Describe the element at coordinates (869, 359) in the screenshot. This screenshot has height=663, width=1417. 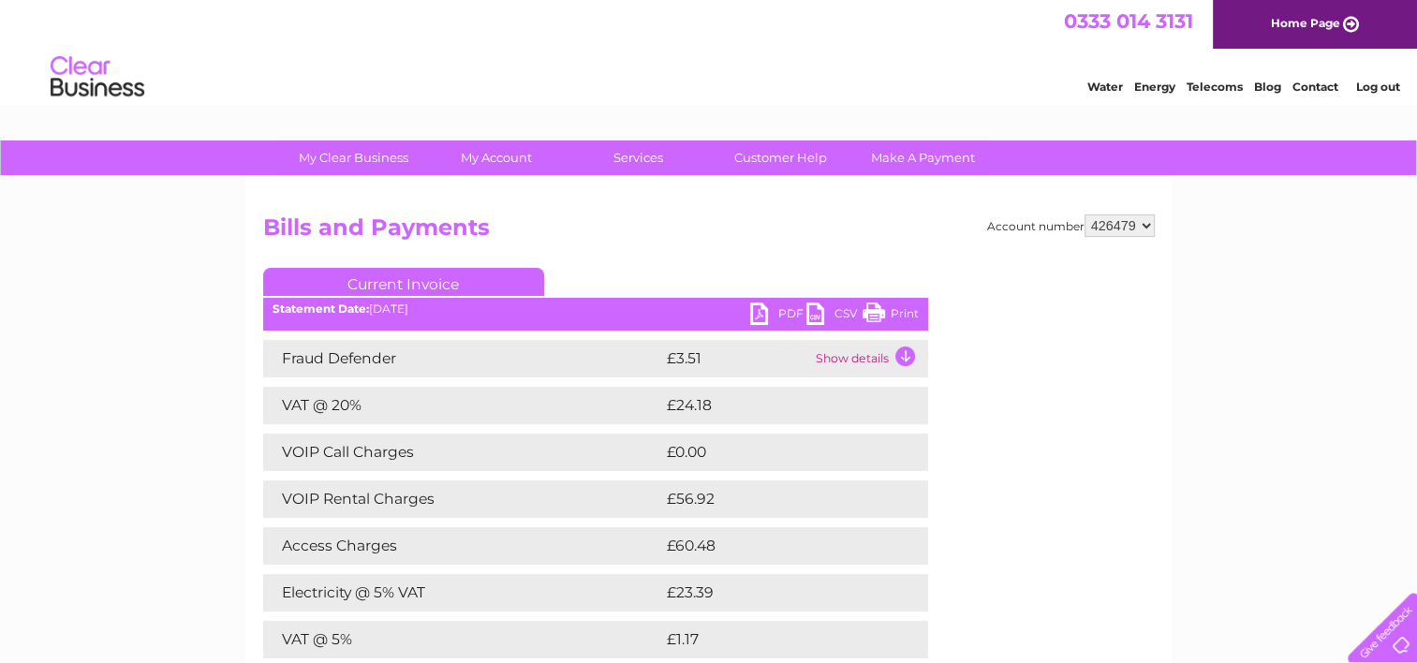
I see `td: Show details` at that location.